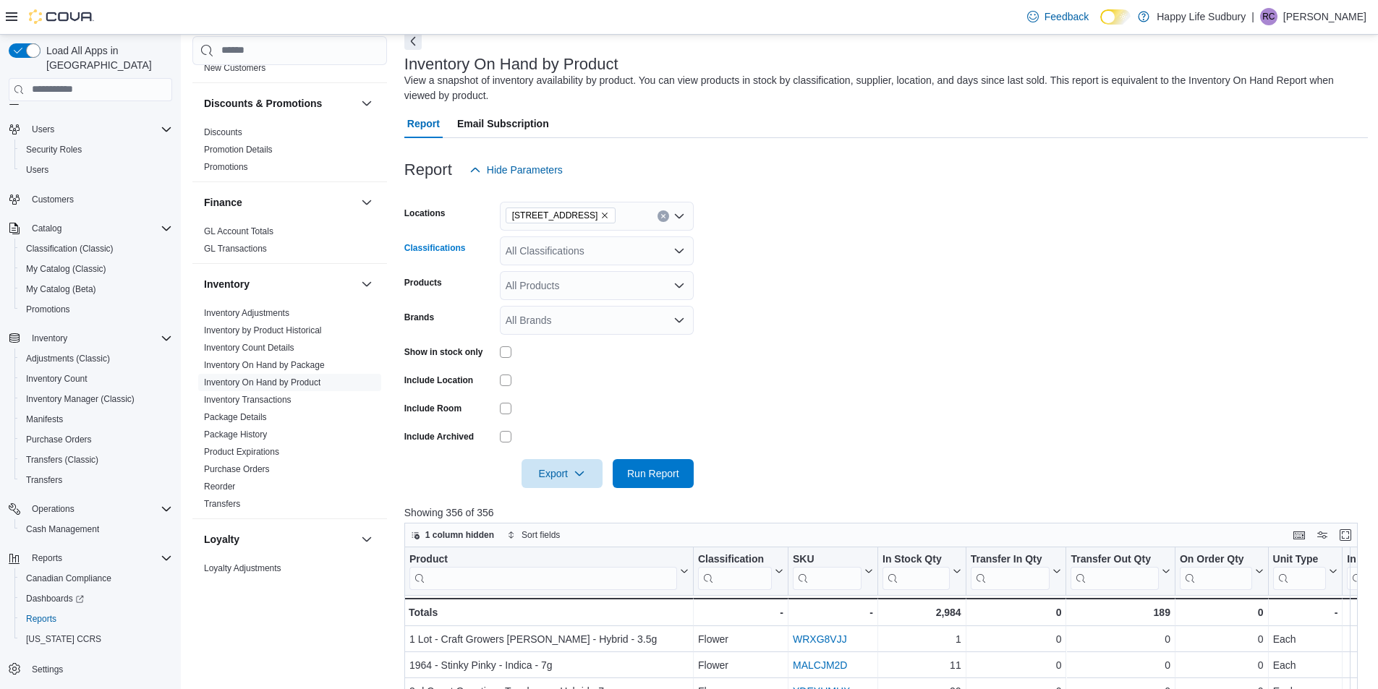  What do you see at coordinates (264, 365) in the screenshot?
I see `a: Inventory On Hand by Package` at bounding box center [264, 365].